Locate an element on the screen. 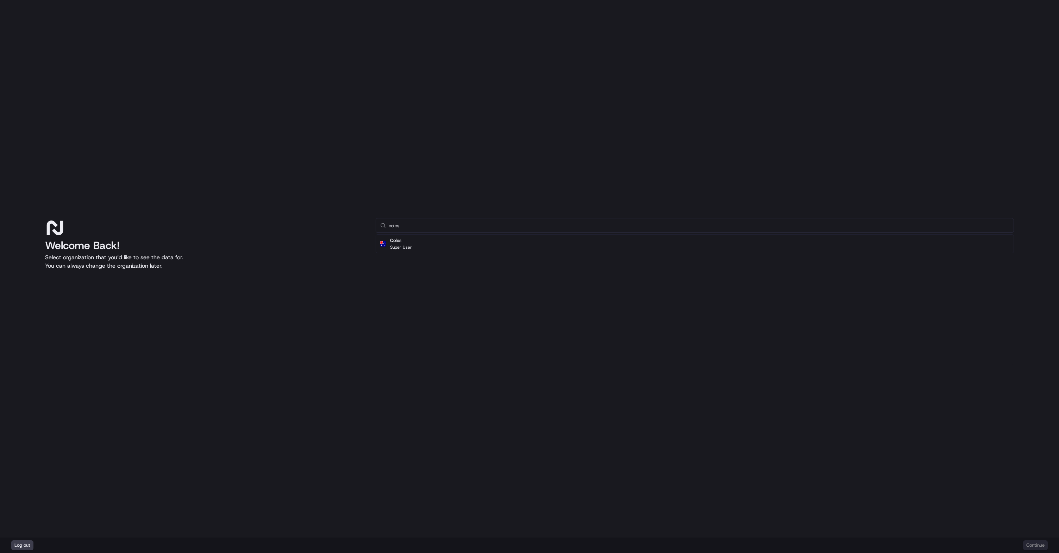 The width and height of the screenshot is (1059, 553). input: Type to search... is located at coordinates (699, 225).